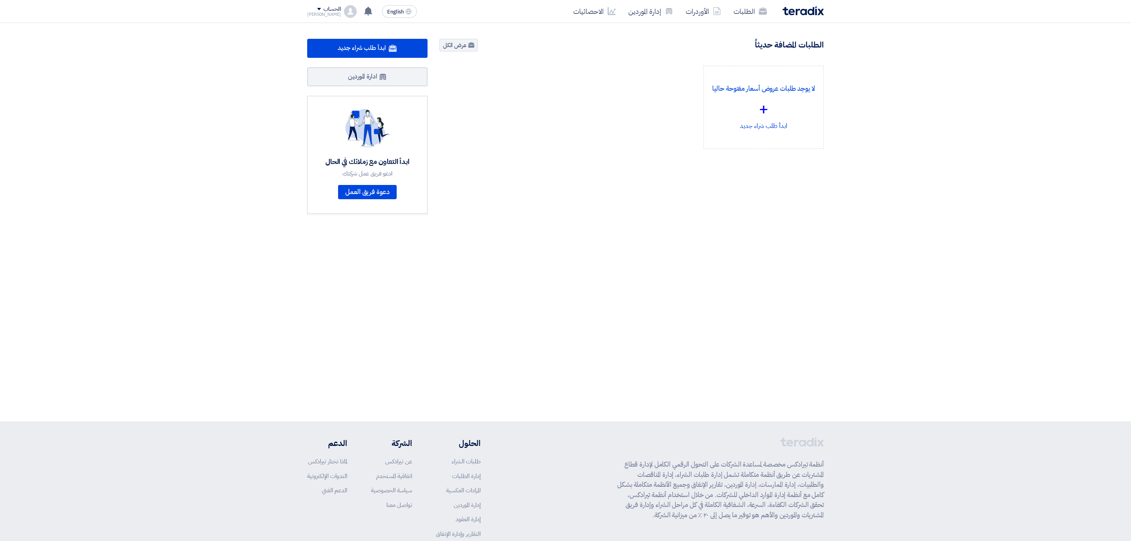  I want to click on span: ابدأ طلب شراء جديد, so click(362, 48).